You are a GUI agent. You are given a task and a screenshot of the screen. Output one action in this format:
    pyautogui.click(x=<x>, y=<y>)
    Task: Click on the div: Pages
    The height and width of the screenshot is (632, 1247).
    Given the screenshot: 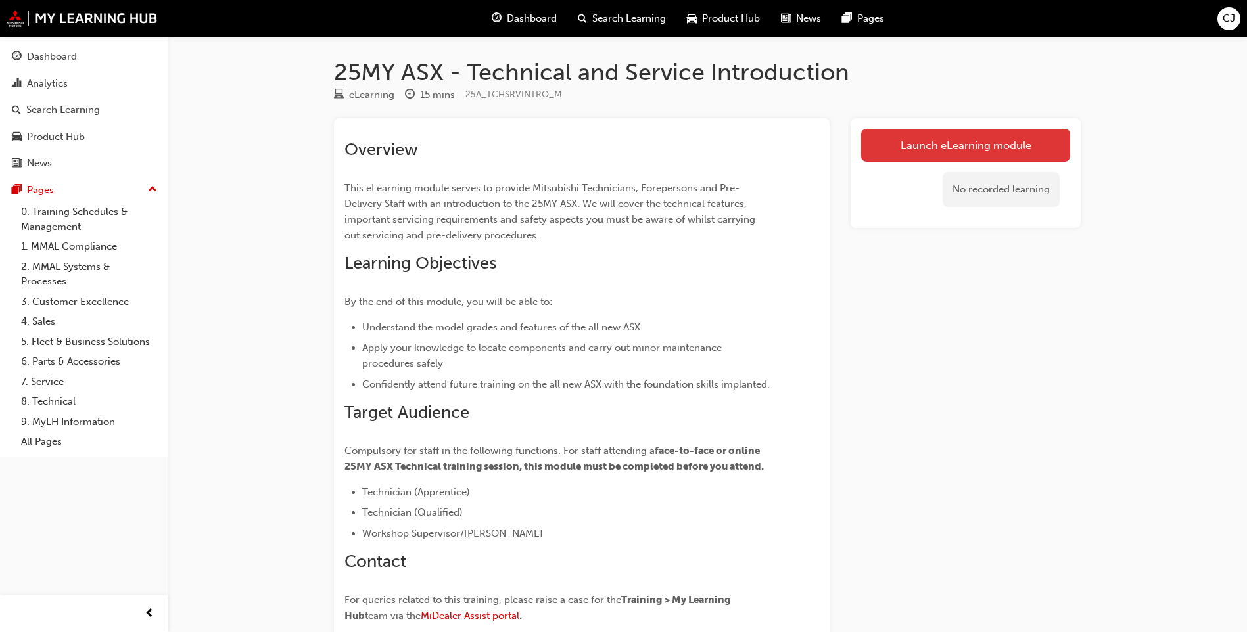 What is the action you would take?
    pyautogui.click(x=40, y=190)
    